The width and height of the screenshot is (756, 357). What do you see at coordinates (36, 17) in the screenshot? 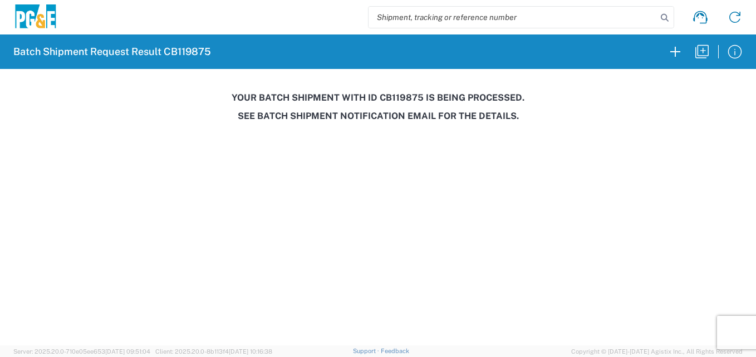
I see `img: pge` at bounding box center [36, 17].